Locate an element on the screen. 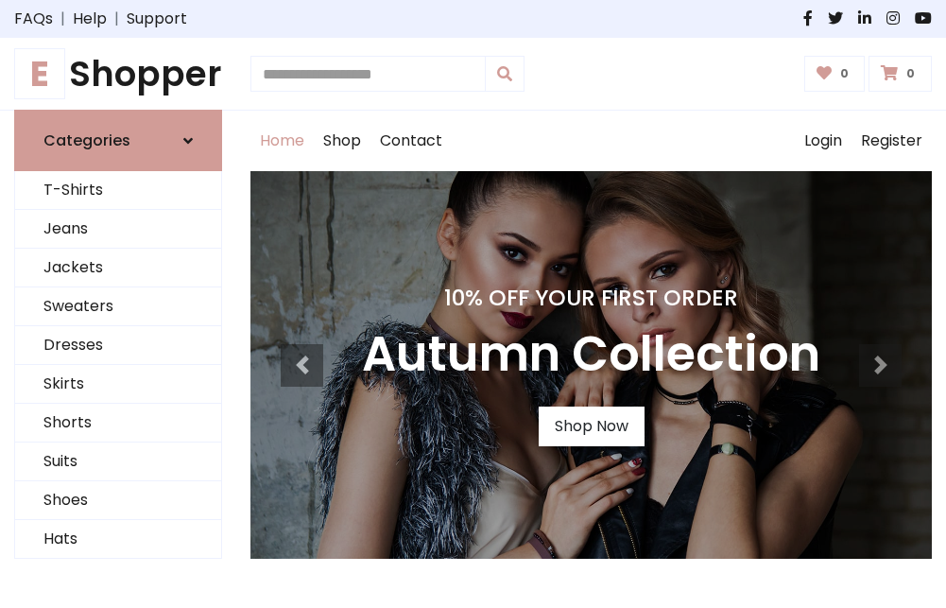 The width and height of the screenshot is (946, 608). h1: Shopper is located at coordinates (118, 74).